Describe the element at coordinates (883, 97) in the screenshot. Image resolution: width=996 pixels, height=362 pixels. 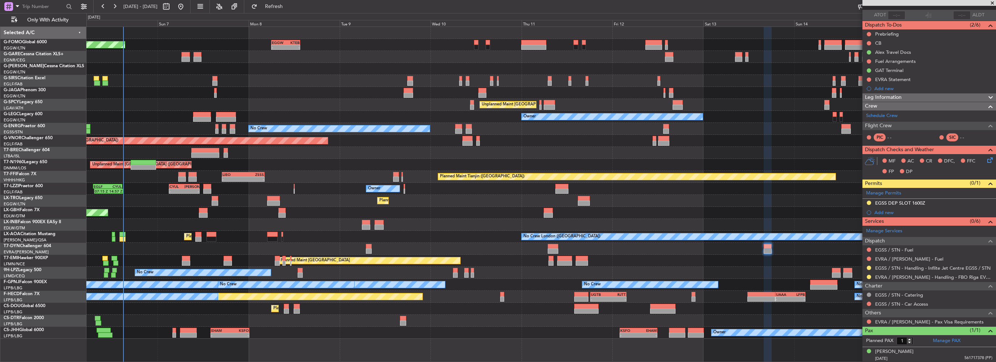
I see `span: Leg Information` at that location.